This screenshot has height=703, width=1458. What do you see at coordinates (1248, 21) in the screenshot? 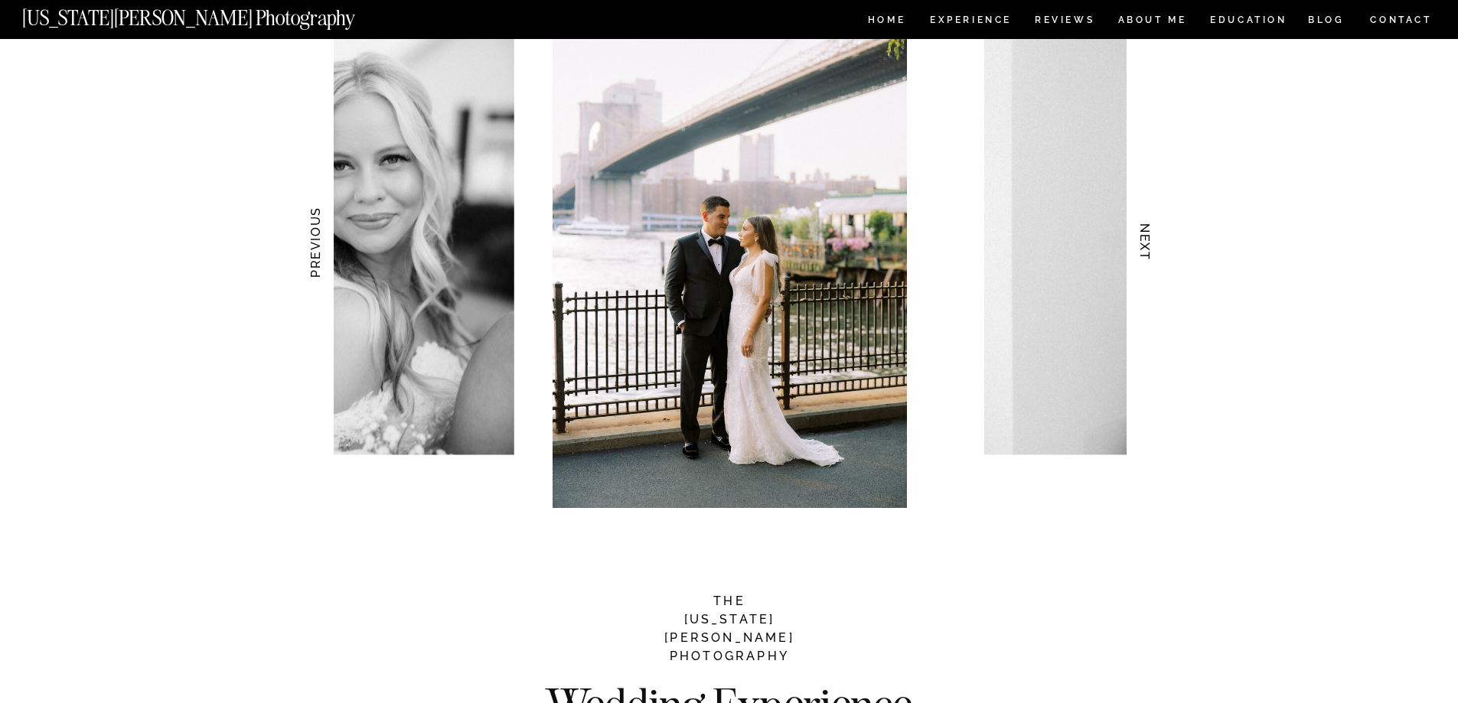
I see `nav: EDUCATION` at bounding box center [1248, 21].